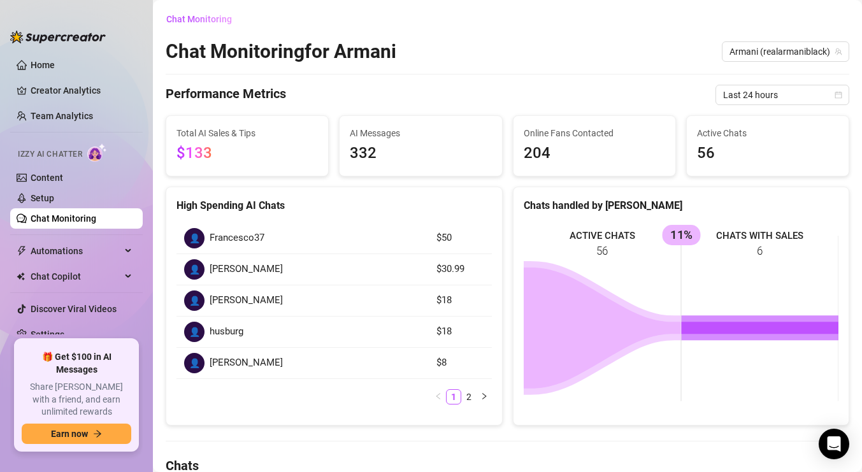 The width and height of the screenshot is (862, 472). What do you see at coordinates (767, 133) in the screenshot?
I see `span: Active Chats` at bounding box center [767, 133].